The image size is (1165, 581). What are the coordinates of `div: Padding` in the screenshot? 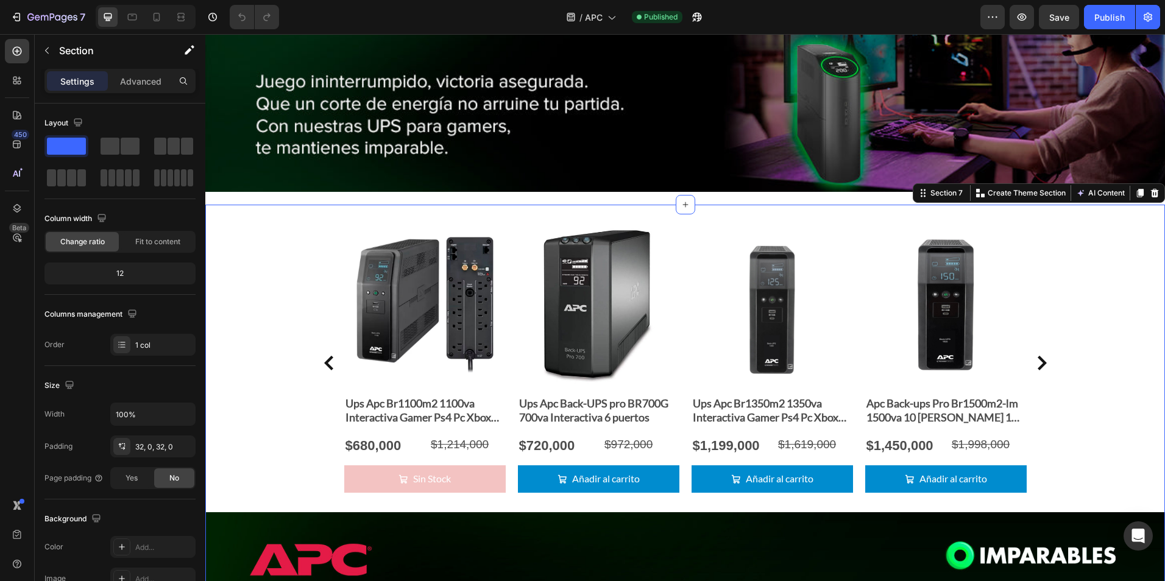 It's located at (58, 446).